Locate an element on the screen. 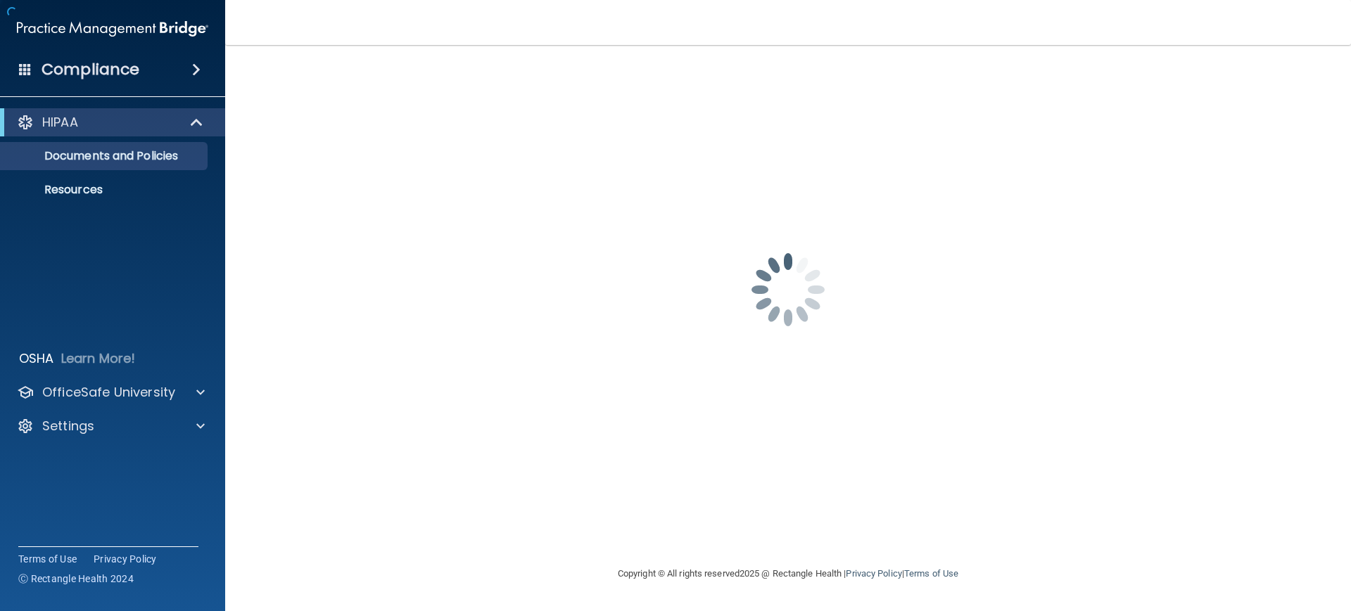  p: Documents and Policies is located at coordinates (105, 156).